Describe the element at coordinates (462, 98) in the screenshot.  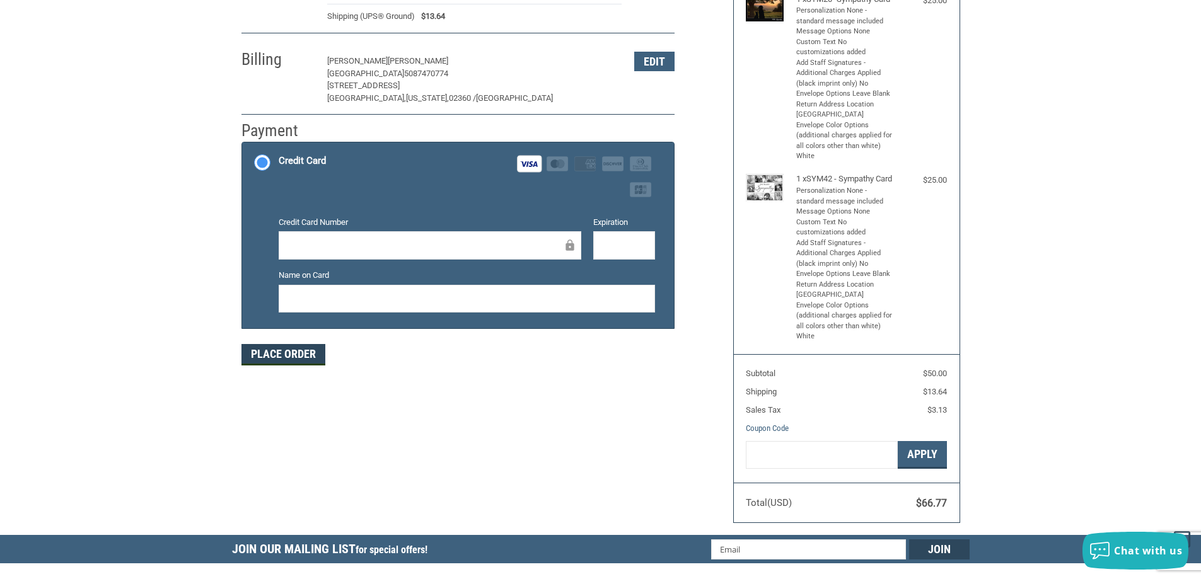
I see `span: 02360 /` at that location.